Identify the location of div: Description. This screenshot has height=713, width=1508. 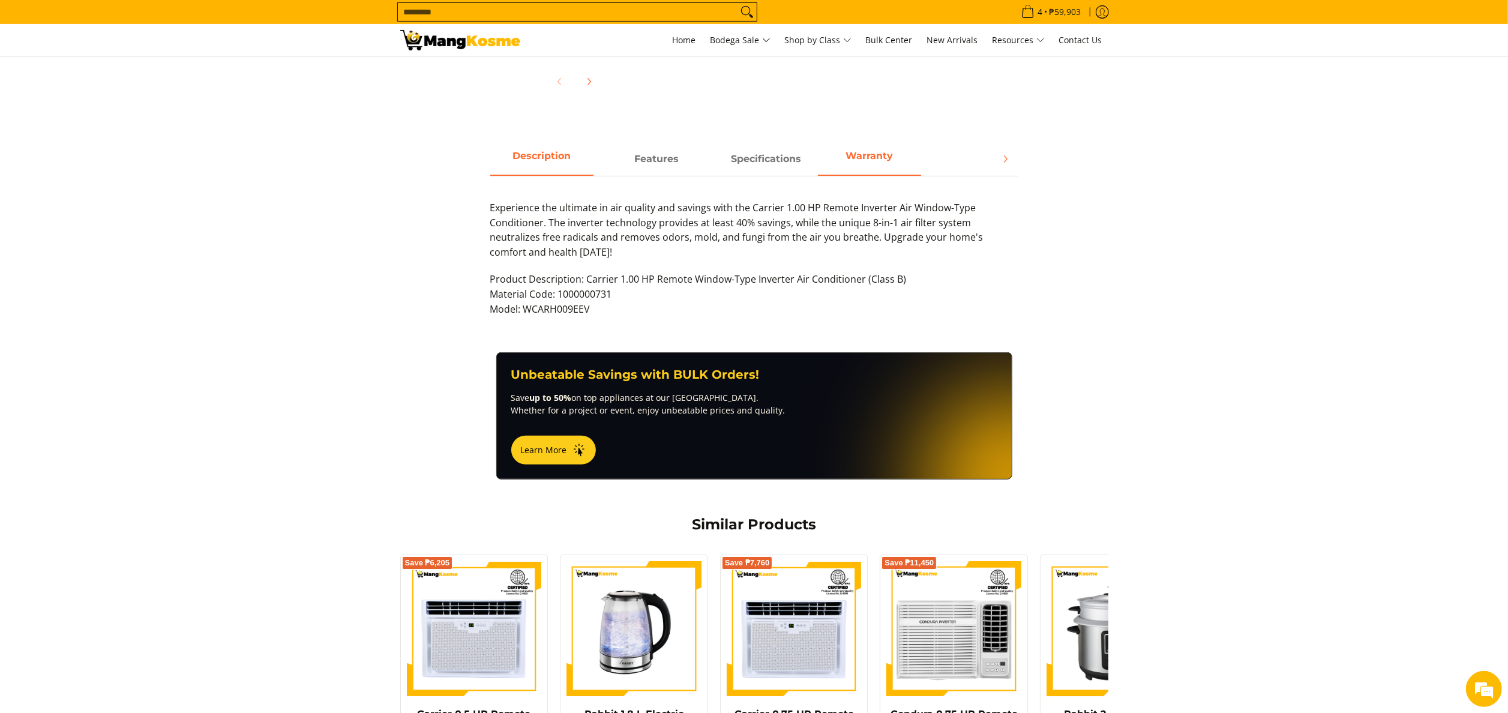
(754, 252).